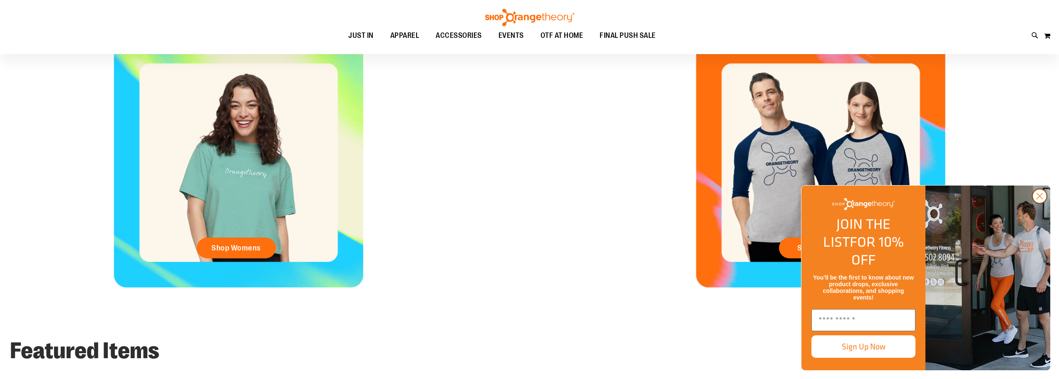  I want to click on span: FINAL PUSH SALE, so click(627, 35).